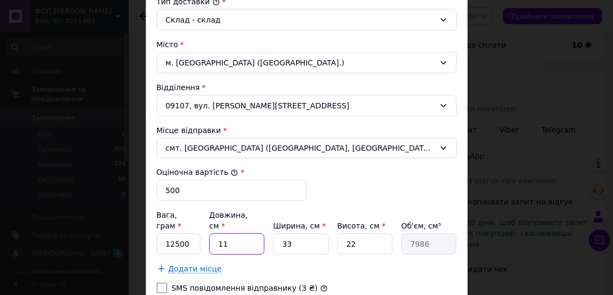 This screenshot has width=613, height=295. I want to click on label: Оціночна вартість, so click(197, 172).